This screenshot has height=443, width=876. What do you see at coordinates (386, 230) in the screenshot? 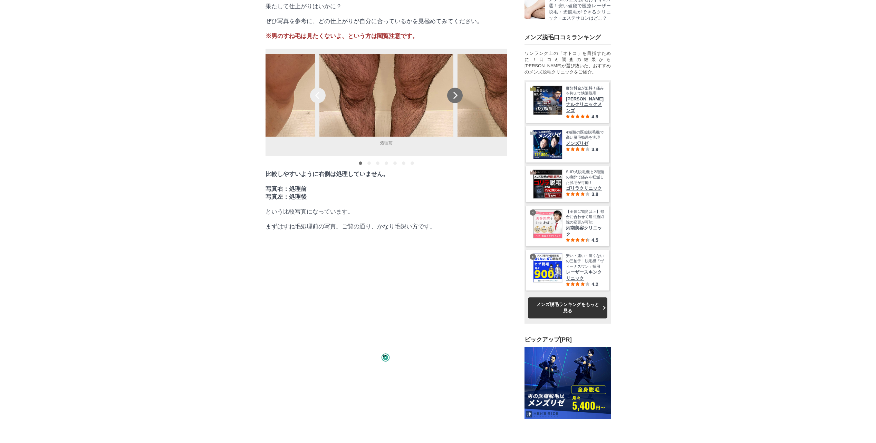
I see `p: まずはすね毛処理前の写真。ご覧の通り、かなり毛深い方です。` at bounding box center [386, 230].